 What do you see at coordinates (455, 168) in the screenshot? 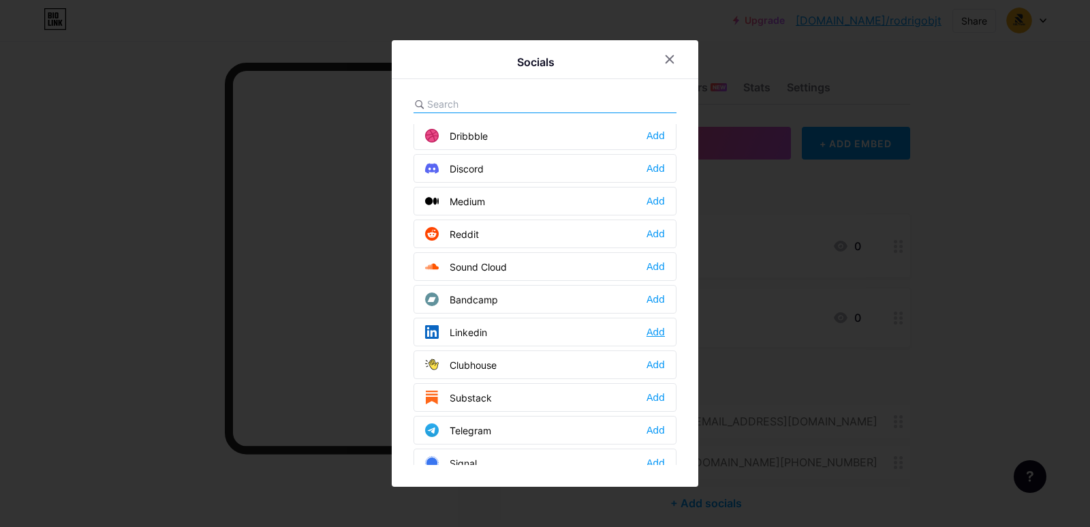
I see `div: Discord` at bounding box center [455, 168].